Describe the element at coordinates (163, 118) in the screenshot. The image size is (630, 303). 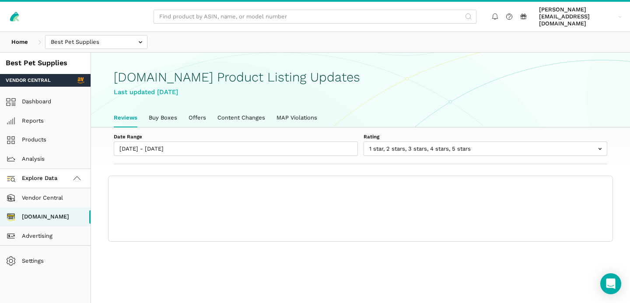
I see `a: Buy Boxes` at that location.